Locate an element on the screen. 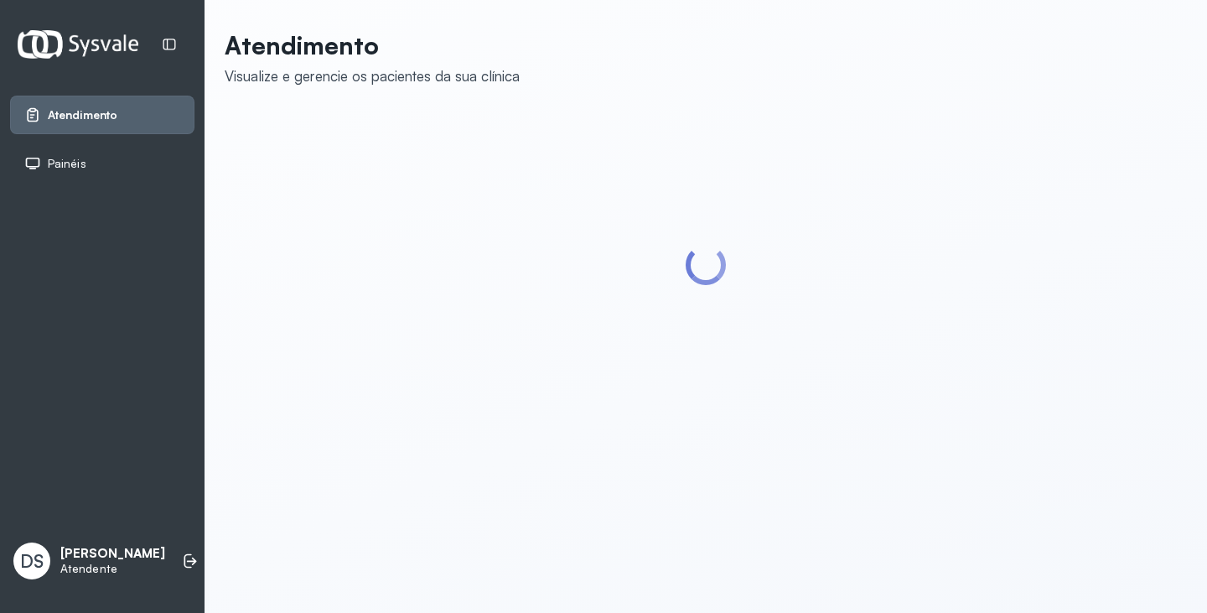 The width and height of the screenshot is (1207, 613). p: Atendimento is located at coordinates (372, 45).